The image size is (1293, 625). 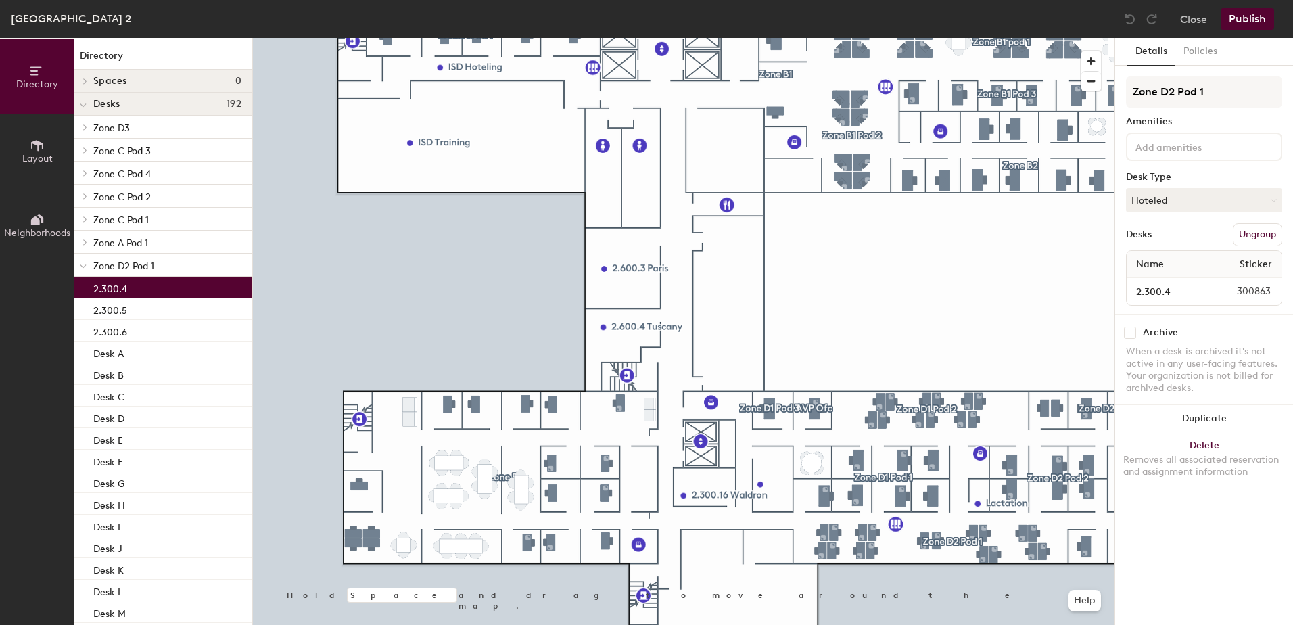 I want to click on p: 2.300.6, so click(x=110, y=330).